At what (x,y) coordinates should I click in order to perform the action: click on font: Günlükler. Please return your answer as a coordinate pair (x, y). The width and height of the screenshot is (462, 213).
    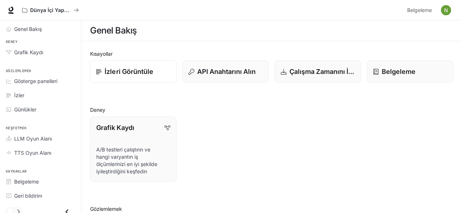
    Looking at the image, I should click on (25, 109).